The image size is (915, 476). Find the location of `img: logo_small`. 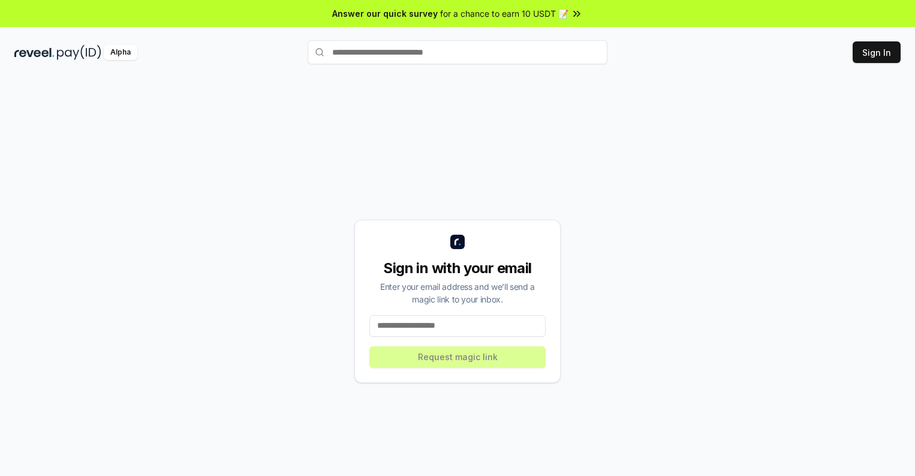

img: logo_small is located at coordinates (458, 242).